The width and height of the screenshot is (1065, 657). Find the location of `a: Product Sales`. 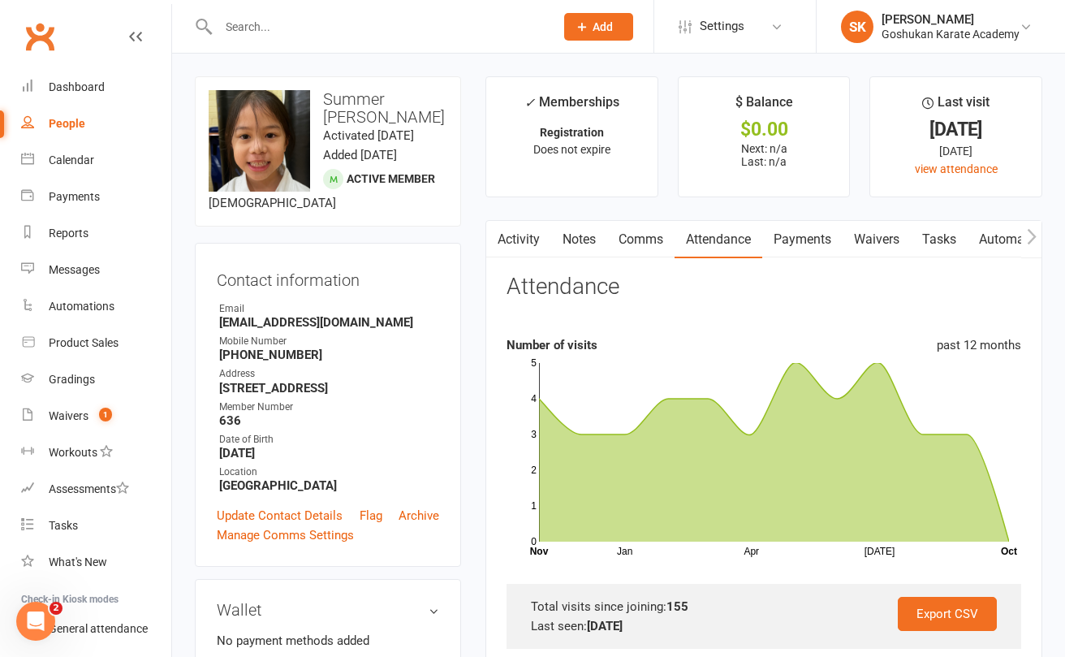

a: Product Sales is located at coordinates (96, 343).